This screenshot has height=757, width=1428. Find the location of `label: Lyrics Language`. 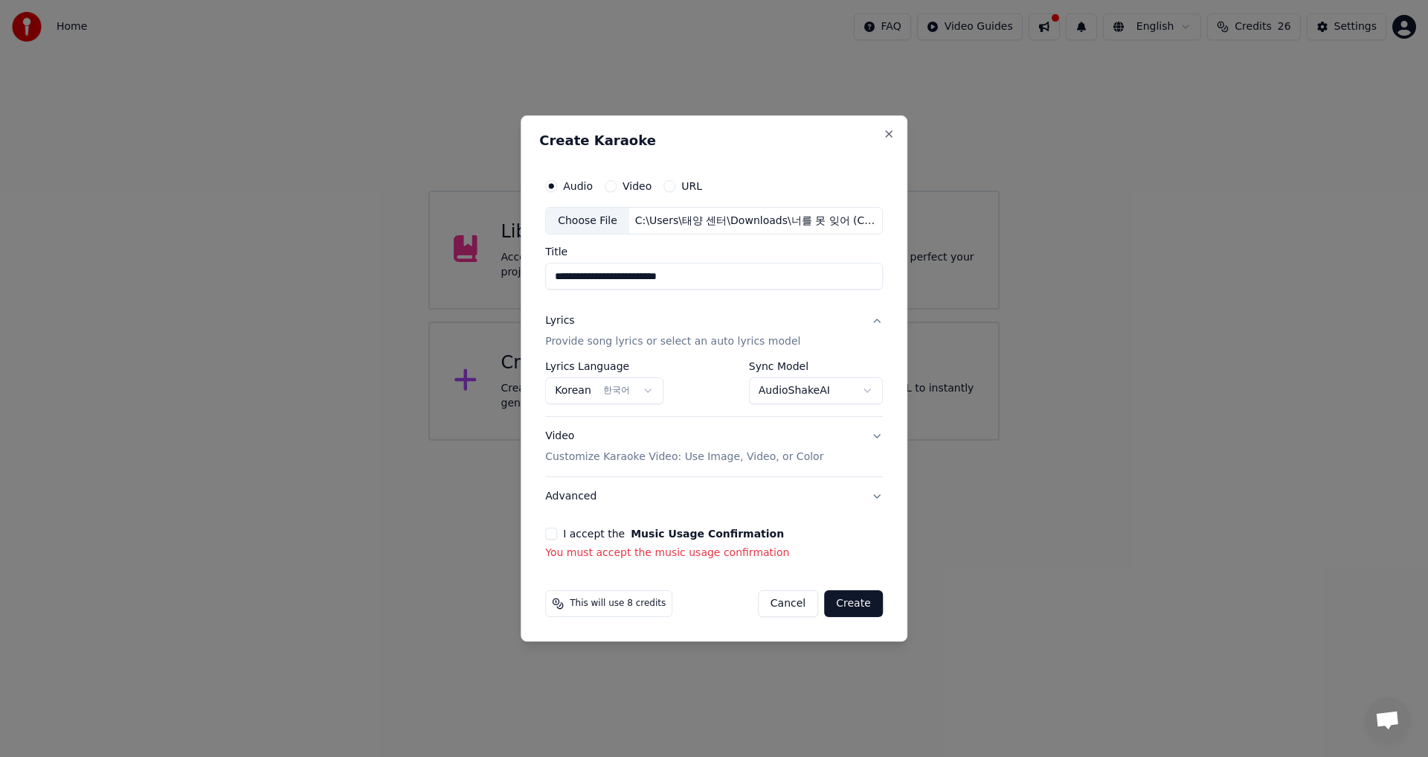

label: Lyrics Language is located at coordinates (604, 367).